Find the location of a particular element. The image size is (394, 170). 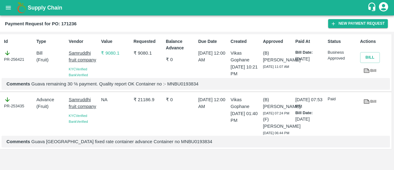

a: Supply Chain is located at coordinates (197, 8).